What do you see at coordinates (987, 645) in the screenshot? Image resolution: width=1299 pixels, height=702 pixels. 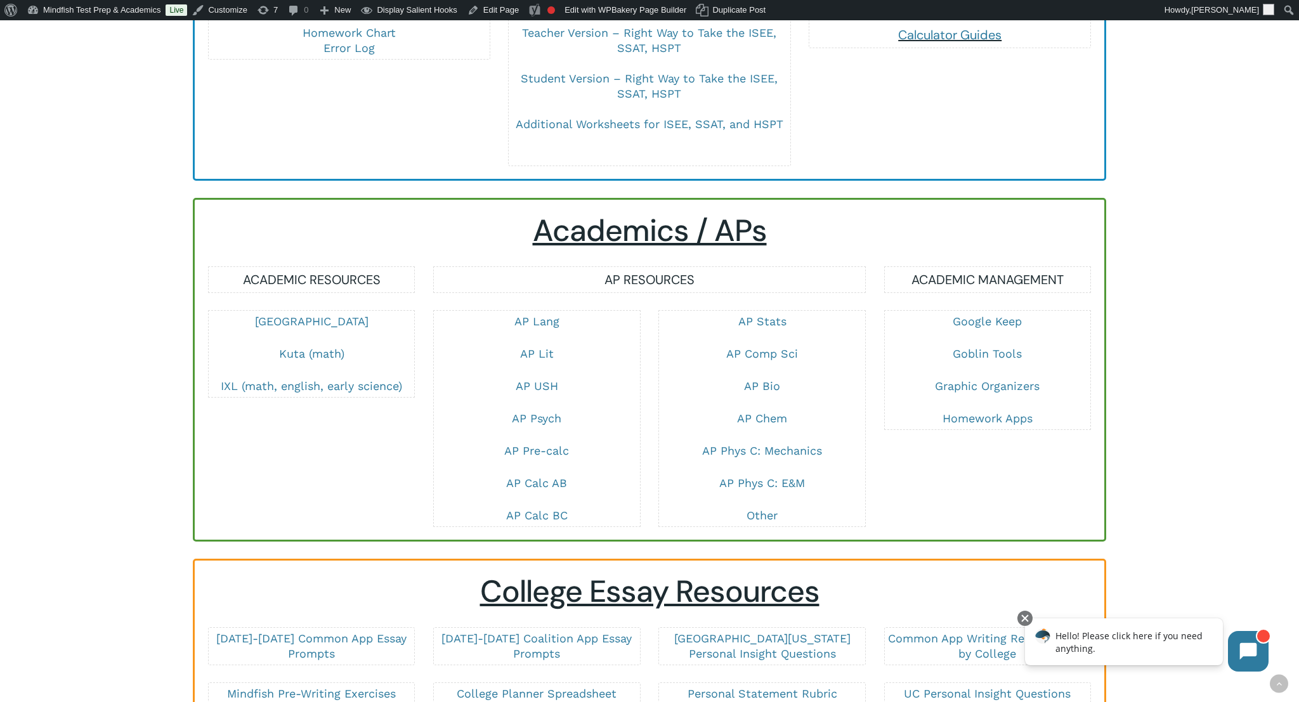 I see `a: Common App Writing Requirements by College` at bounding box center [987, 645].